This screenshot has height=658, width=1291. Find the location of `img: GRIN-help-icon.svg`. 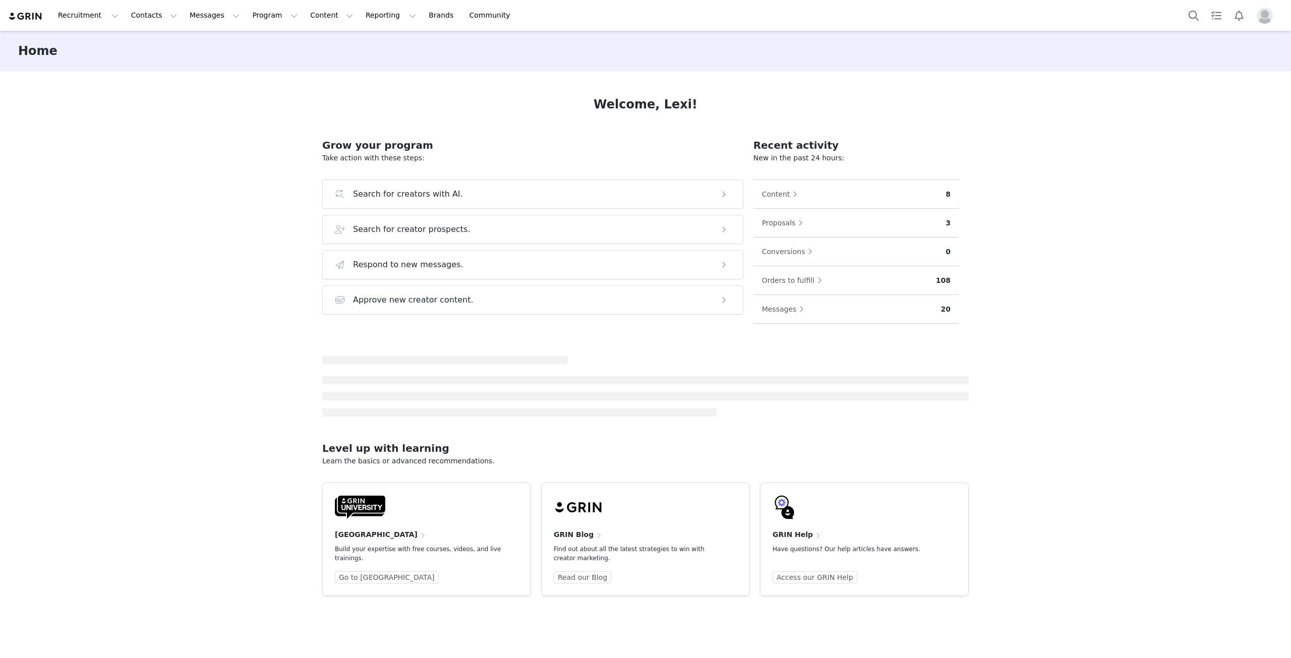

img: GRIN-help-icon.svg is located at coordinates (785, 507).